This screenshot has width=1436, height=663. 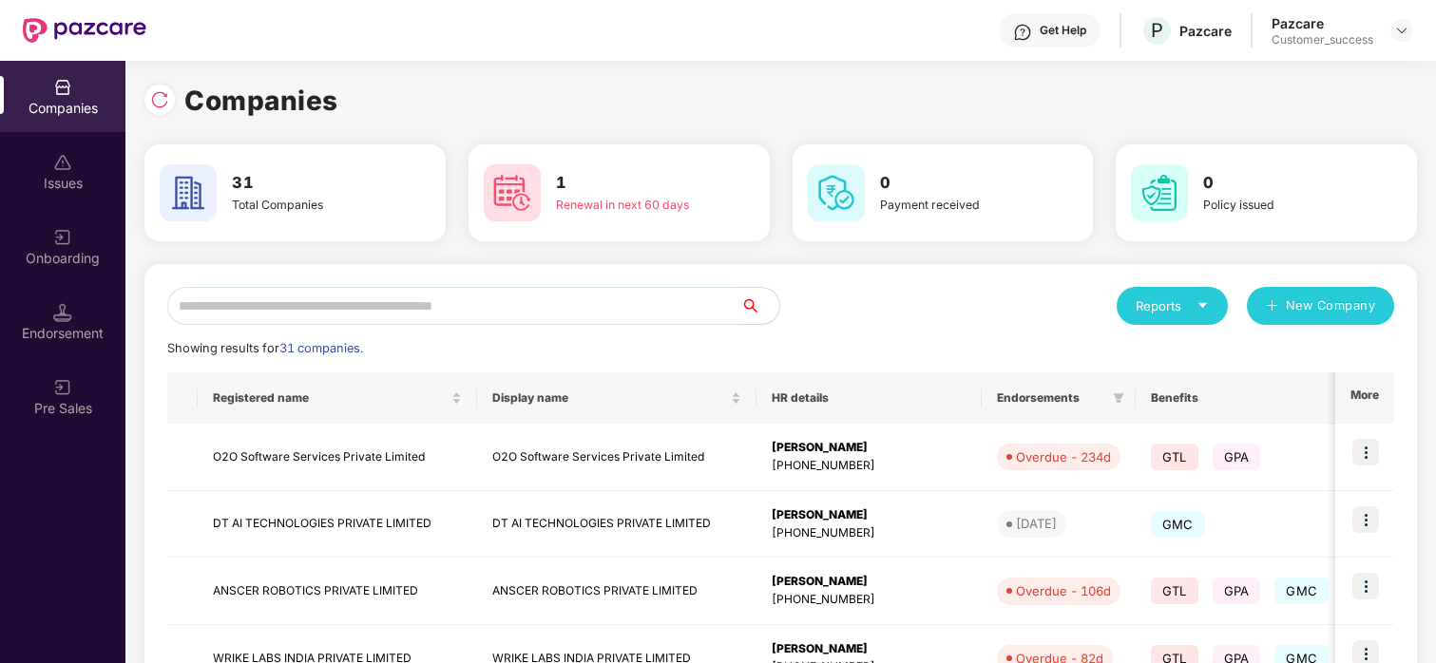 I want to click on span: caret-down, so click(x=1202, y=305).